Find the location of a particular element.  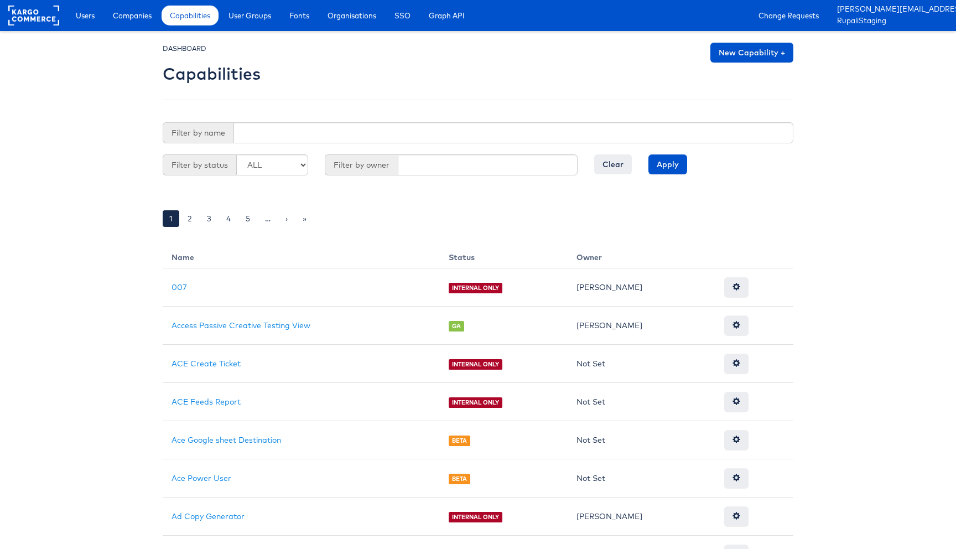

a: ACE Create Ticket is located at coordinates (206, 363).